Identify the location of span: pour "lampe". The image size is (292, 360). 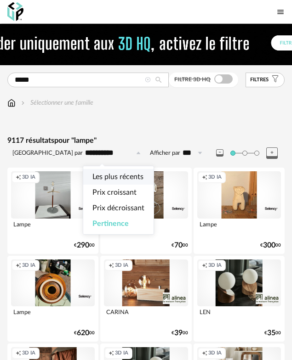
(75, 141).